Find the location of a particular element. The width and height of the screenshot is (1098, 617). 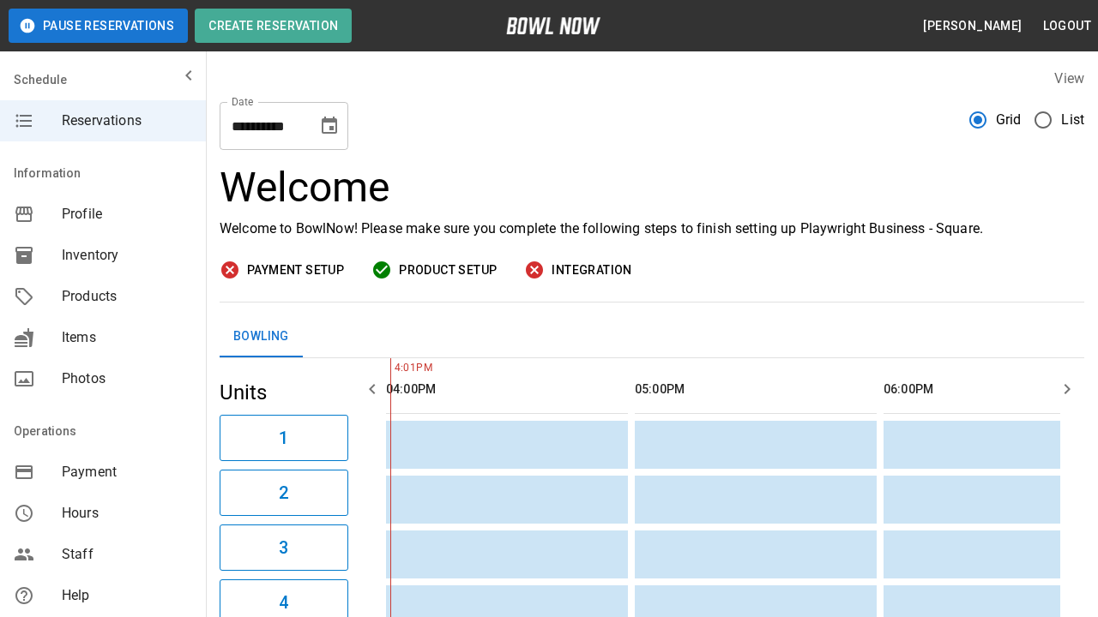

button: Pause Reservations is located at coordinates (98, 26).